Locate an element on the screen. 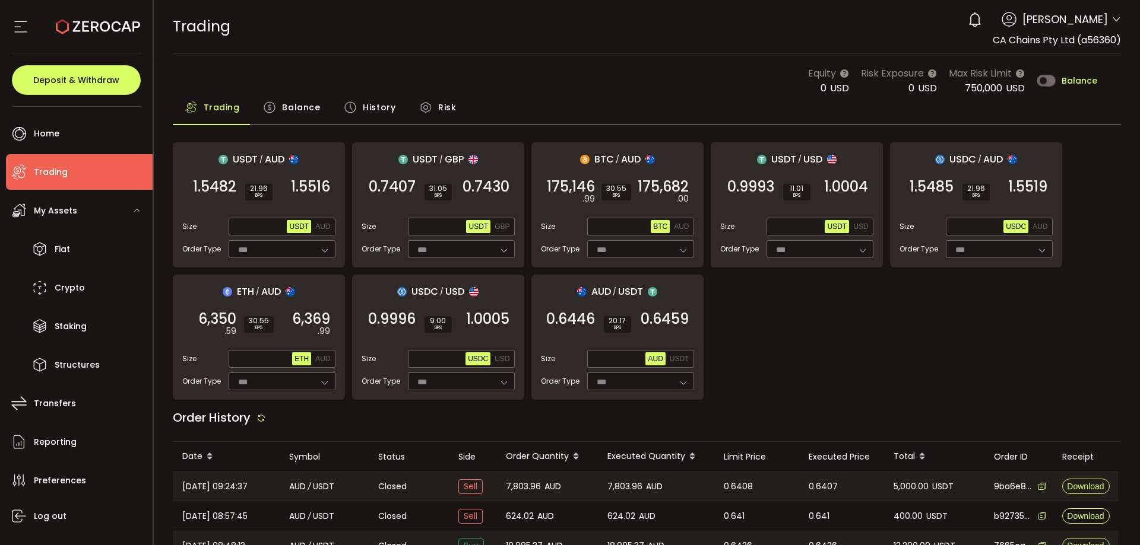 This screenshot has width=1140, height=545. span: Equity is located at coordinates (821, 73).